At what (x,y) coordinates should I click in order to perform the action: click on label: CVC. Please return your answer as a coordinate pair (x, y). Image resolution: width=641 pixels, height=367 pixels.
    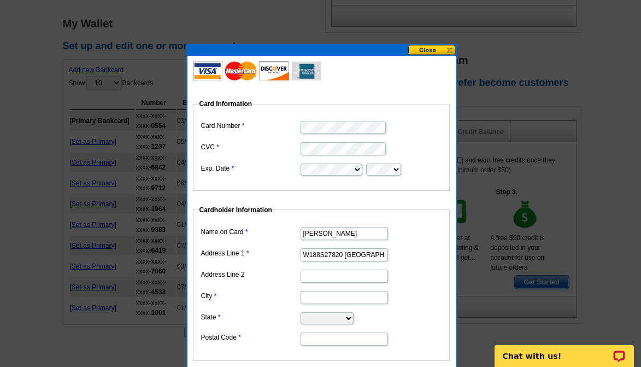
    Looking at the image, I should click on (250, 147).